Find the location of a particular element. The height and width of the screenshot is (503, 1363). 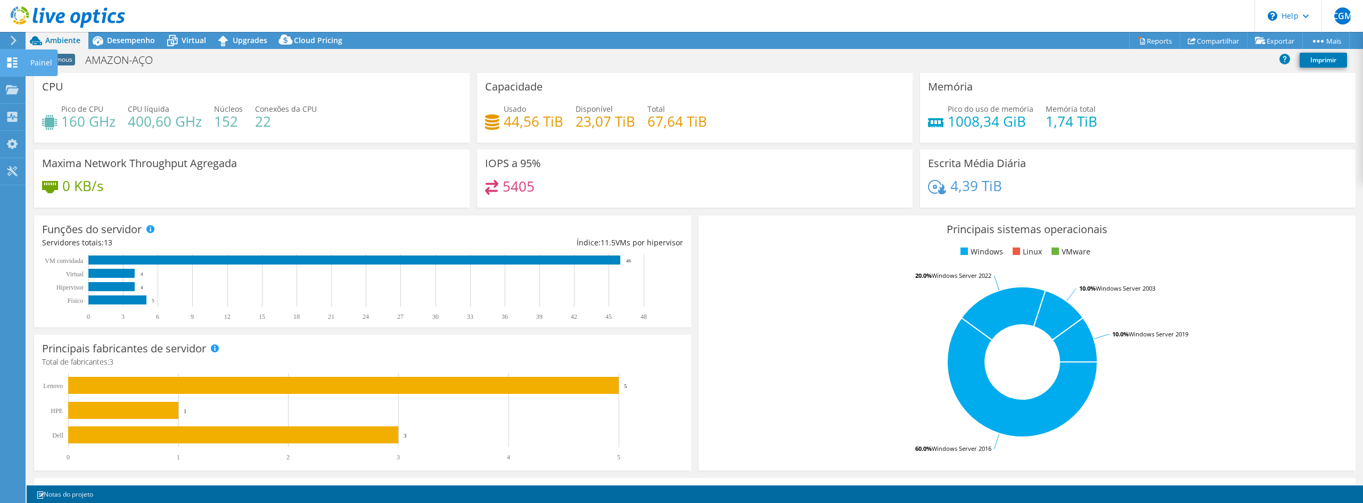

text: 46 is located at coordinates (629, 261).